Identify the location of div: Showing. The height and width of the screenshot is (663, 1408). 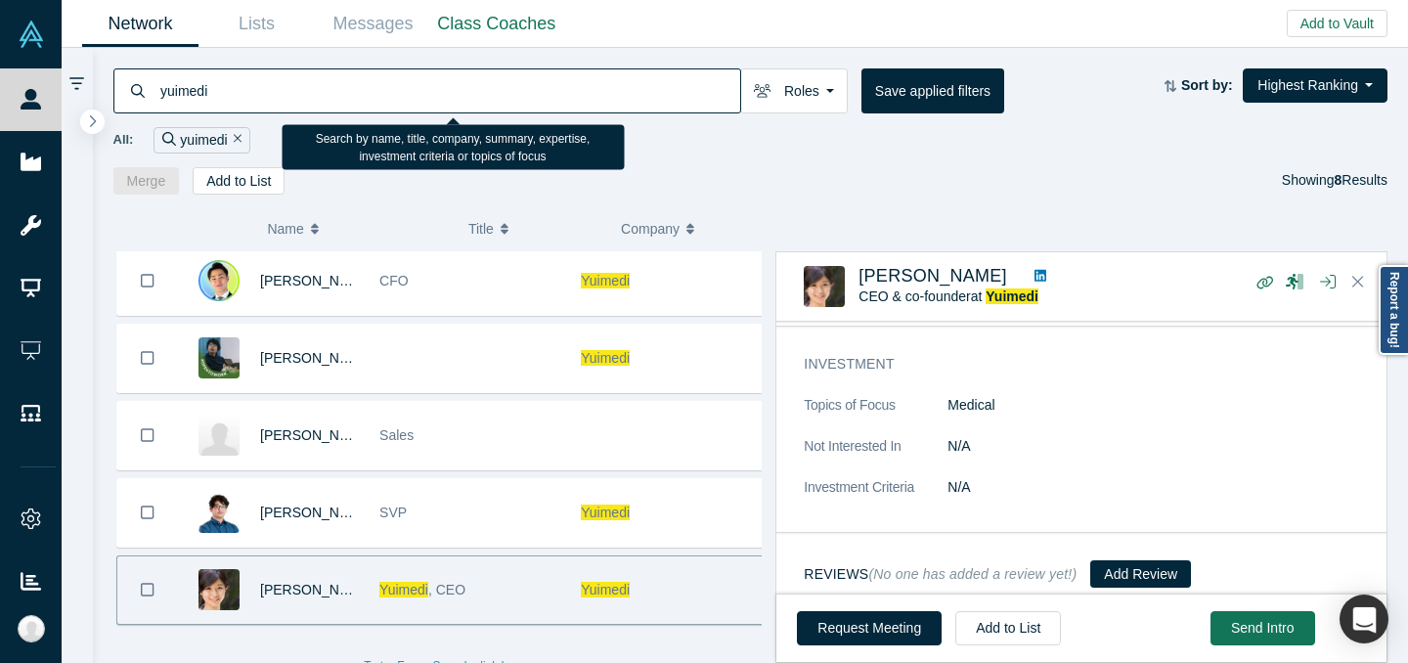
(1335, 181).